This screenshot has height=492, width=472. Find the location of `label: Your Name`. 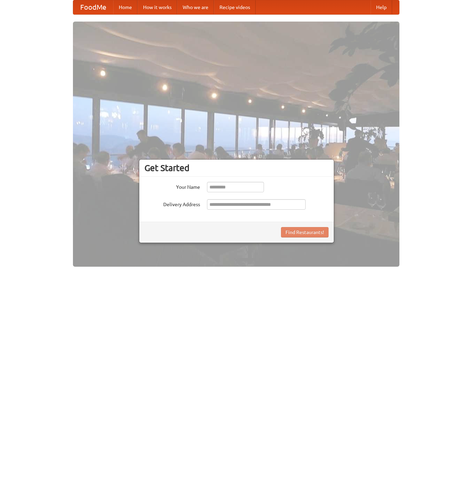

label: Your Name is located at coordinates (172, 186).